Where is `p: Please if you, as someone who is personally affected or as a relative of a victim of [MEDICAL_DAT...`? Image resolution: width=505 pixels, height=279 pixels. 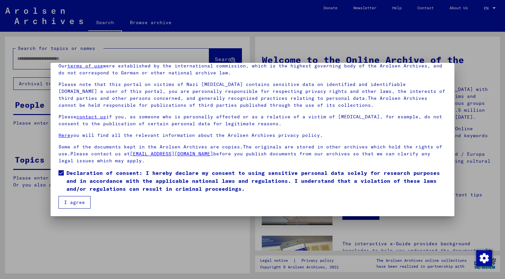 p: Please if you, as someone who is personally affected or as a relative of a victim of [MEDICAL_DAT... is located at coordinates (252, 120).